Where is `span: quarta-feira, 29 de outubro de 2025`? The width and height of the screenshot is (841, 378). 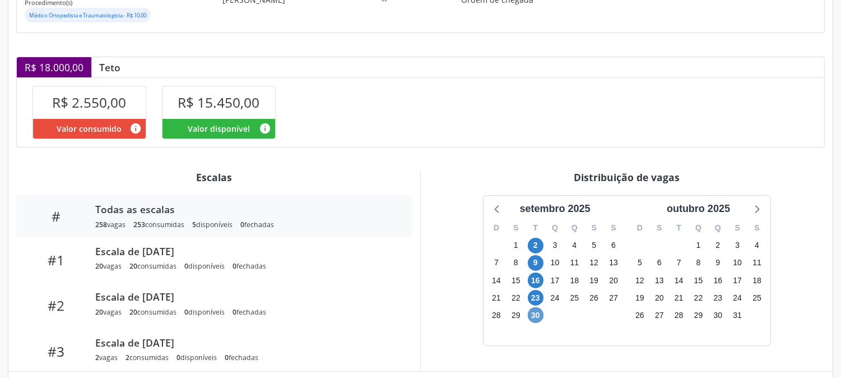 span: quarta-feira, 29 de outubro de 2025 is located at coordinates (698, 315).